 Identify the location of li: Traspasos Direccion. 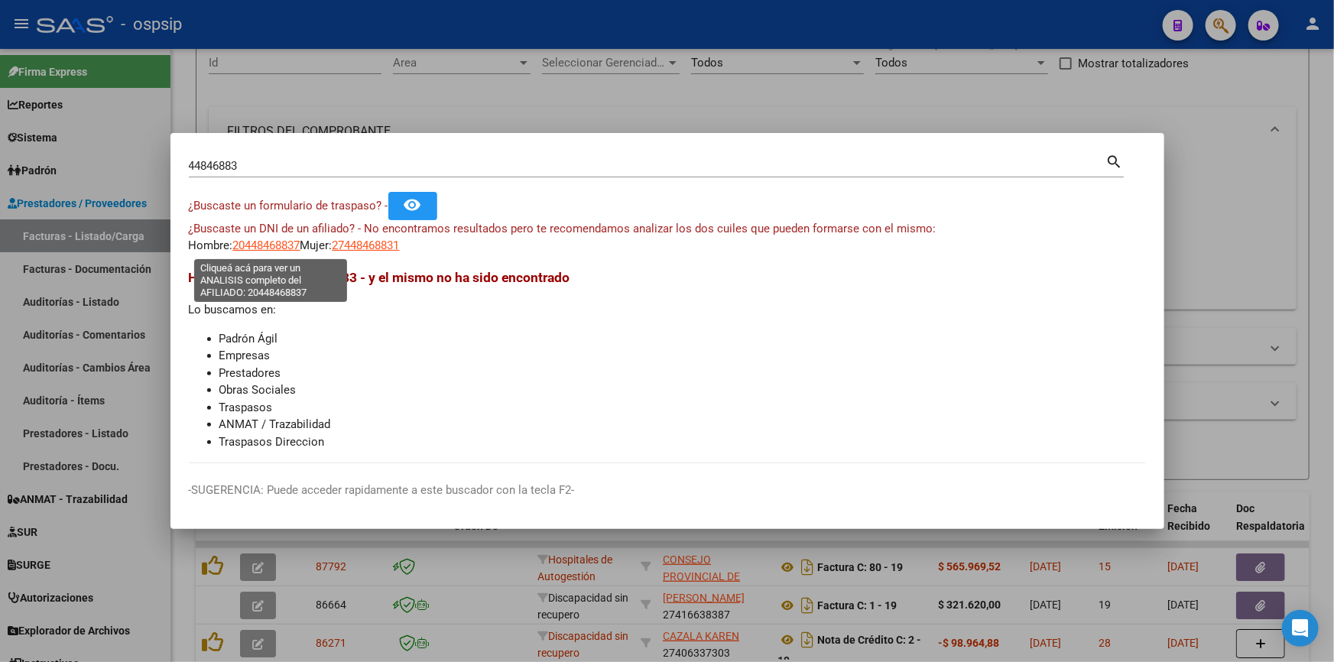
(683, 442).